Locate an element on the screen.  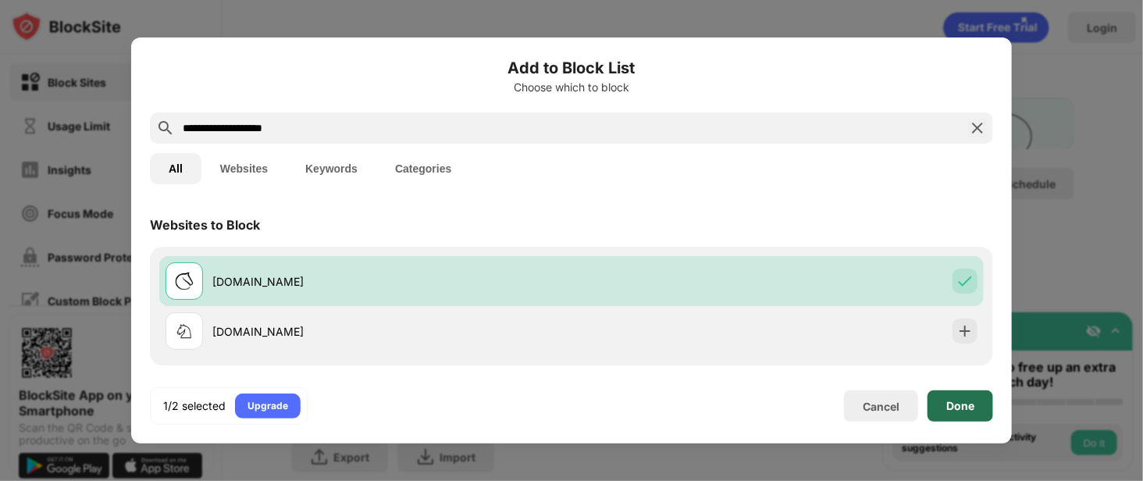
div: Upgrade is located at coordinates (268, 406).